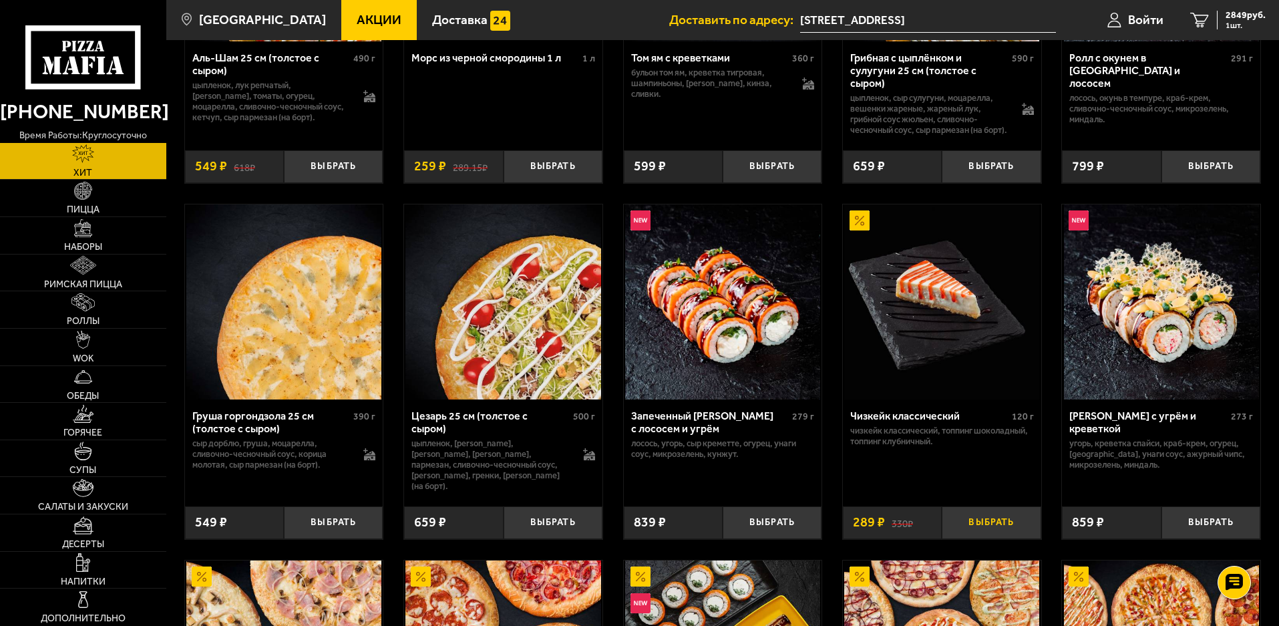 Image resolution: width=1279 pixels, height=626 pixels. Describe the element at coordinates (379, 19) in the screenshot. I see `span: Акции` at that location.